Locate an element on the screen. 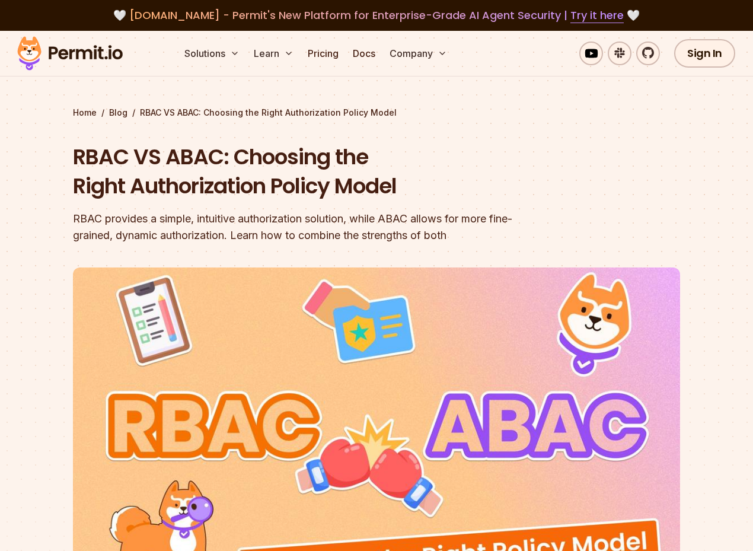 This screenshot has height=551, width=753. a: Home is located at coordinates (85, 113).